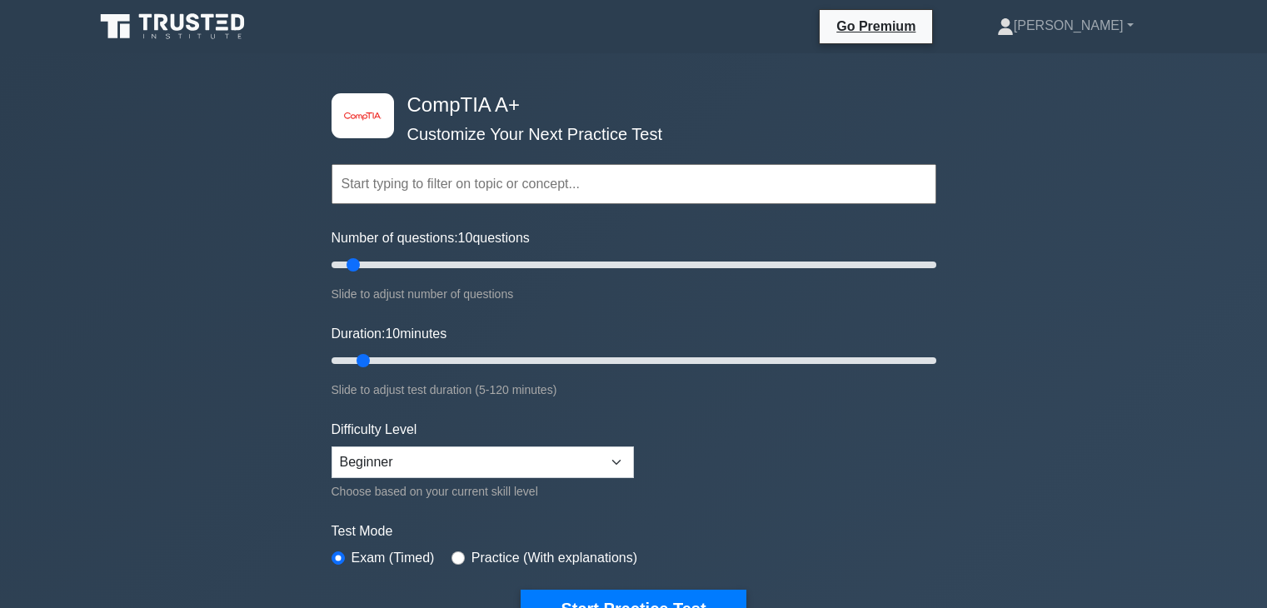 This screenshot has height=608, width=1267. What do you see at coordinates (554, 558) in the screenshot?
I see `label: Practice (With explanations)` at bounding box center [554, 558].